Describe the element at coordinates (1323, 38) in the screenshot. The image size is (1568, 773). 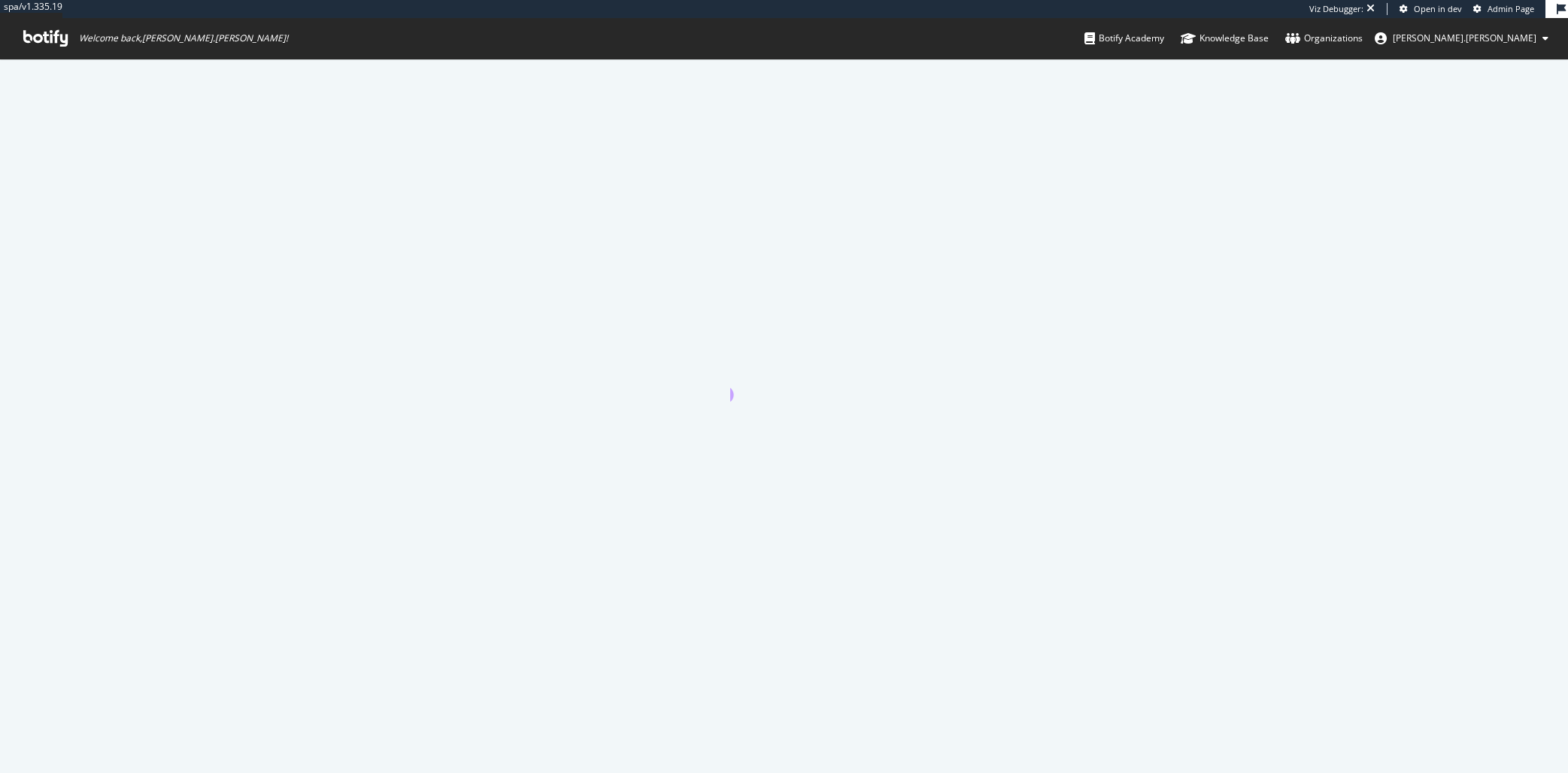
I see `a: Organizations` at that location.